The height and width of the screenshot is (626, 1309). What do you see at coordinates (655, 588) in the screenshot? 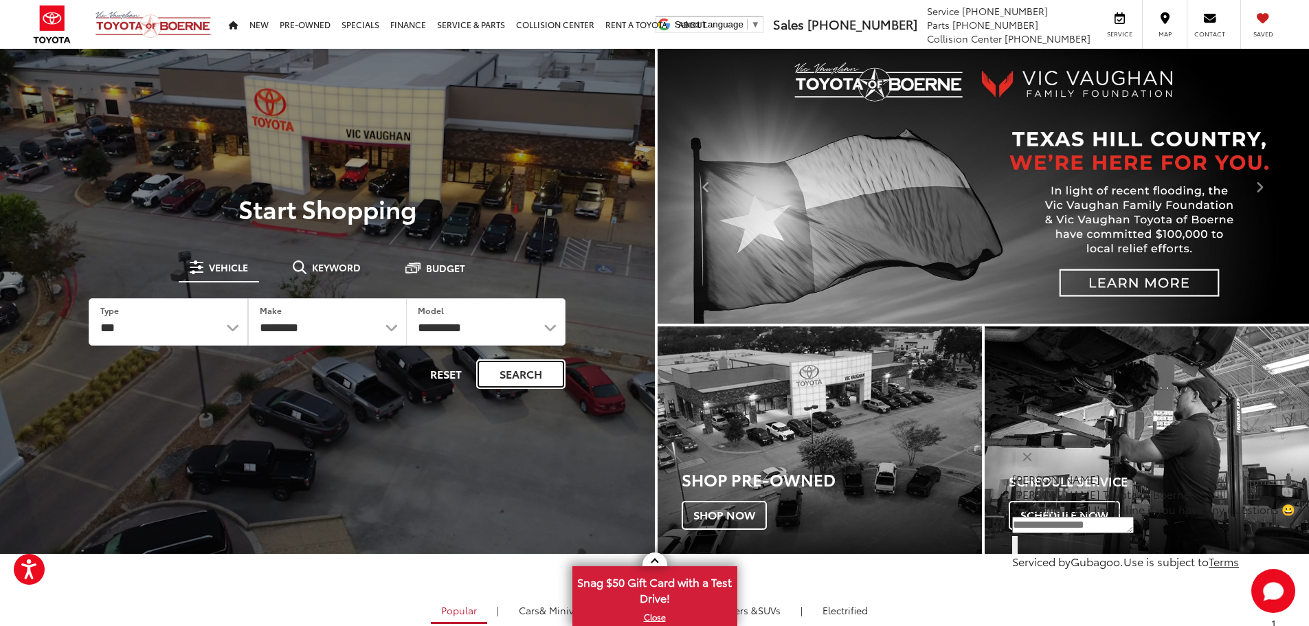
I see `span: Snag $50 Gift Card with a Test Drive!` at bounding box center [655, 588].